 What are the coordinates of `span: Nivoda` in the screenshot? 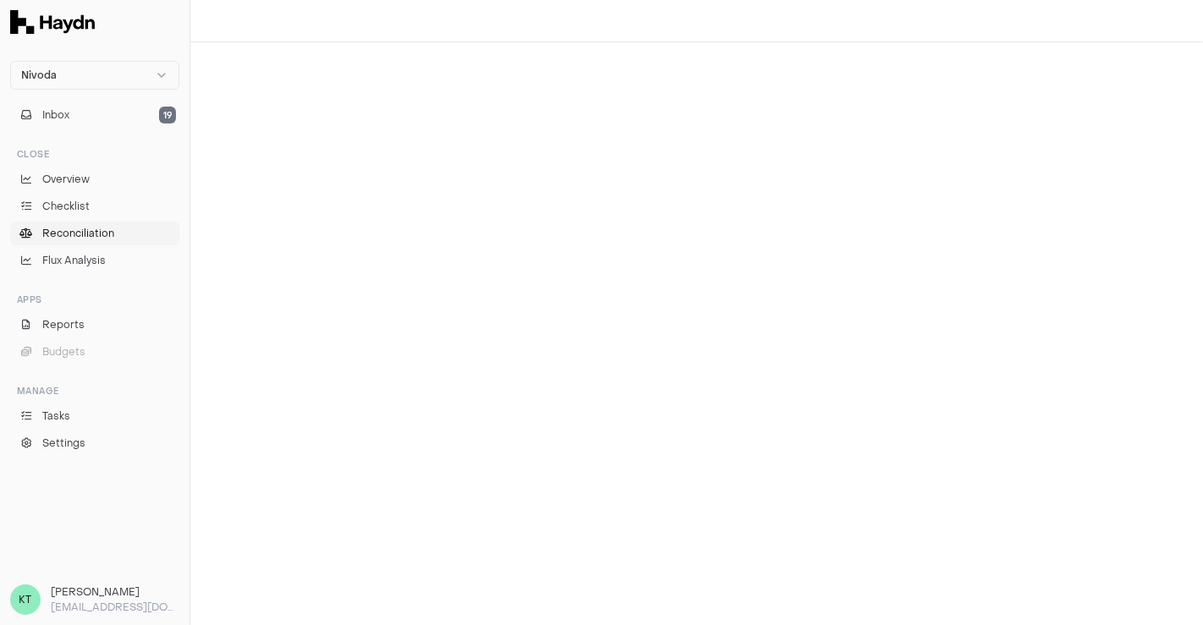 It's located at (39, 75).